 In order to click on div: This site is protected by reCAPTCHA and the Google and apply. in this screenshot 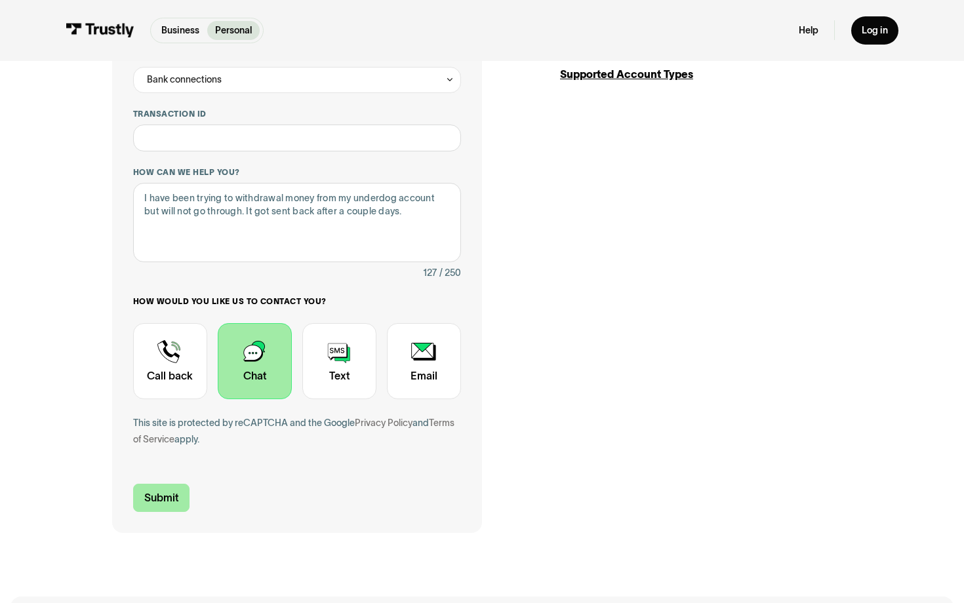, I will do `click(297, 431)`.